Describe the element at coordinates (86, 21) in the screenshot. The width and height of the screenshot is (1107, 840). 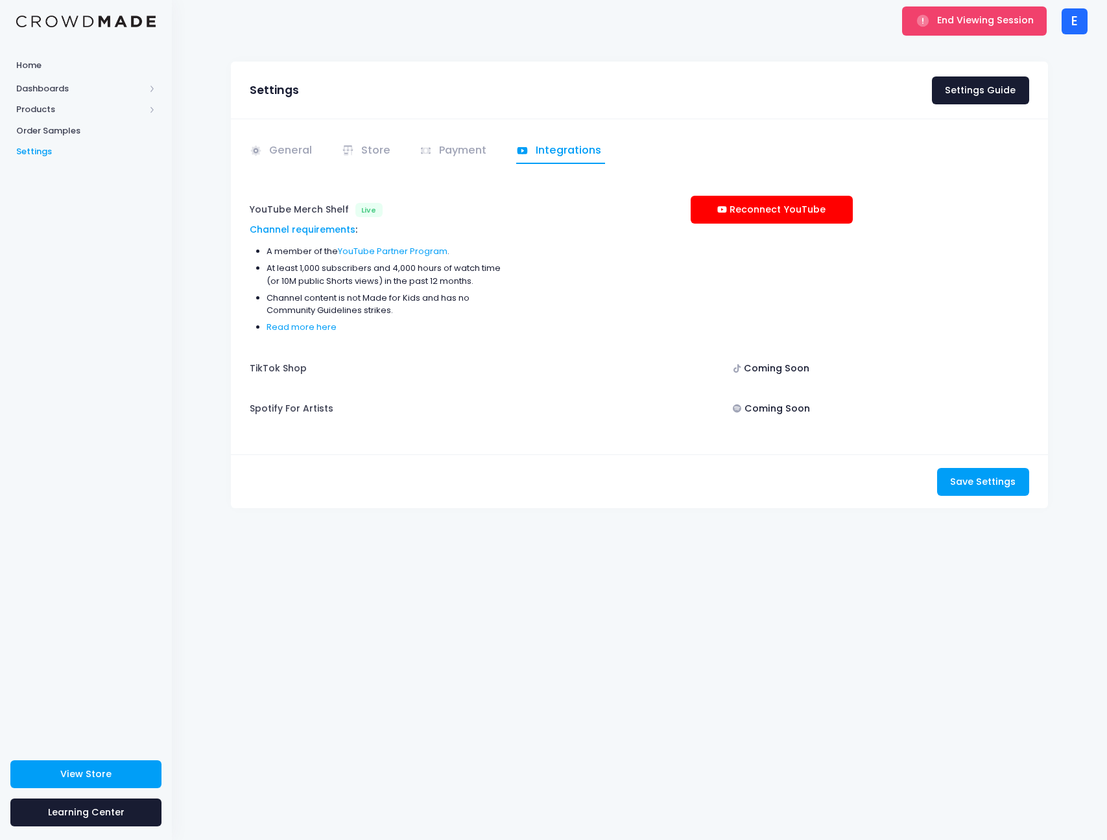
I see `img: Logo` at that location.